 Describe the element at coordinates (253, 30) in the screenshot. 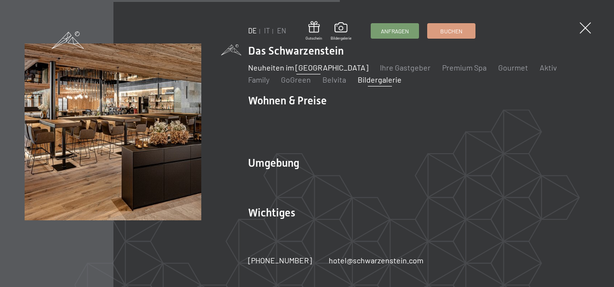

I see `a: DE` at that location.